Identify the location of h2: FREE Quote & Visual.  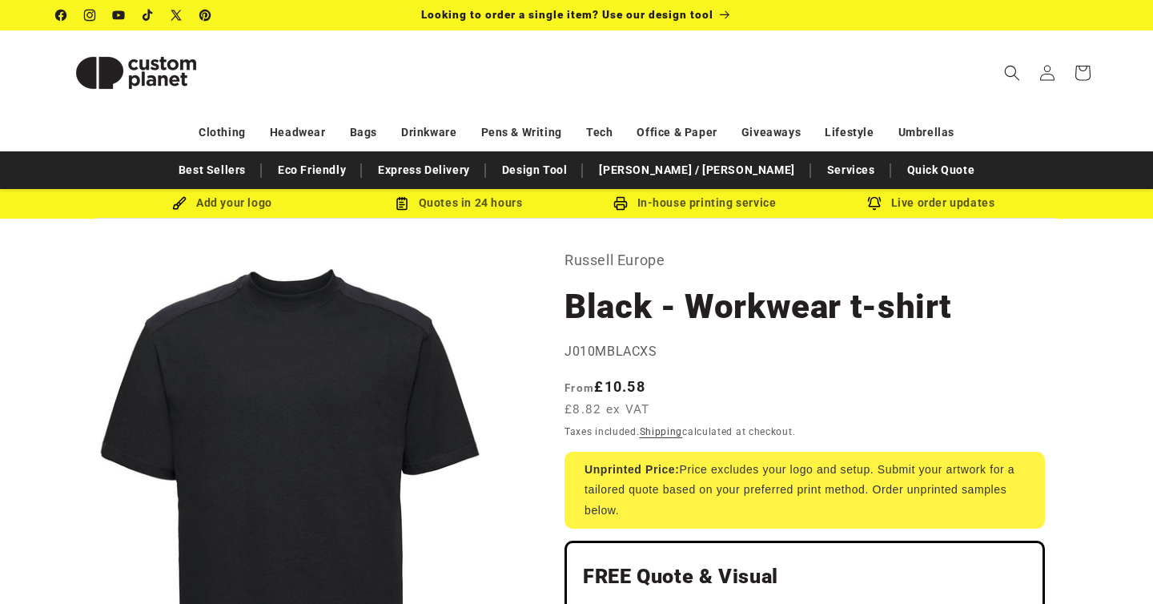
(805, 576).